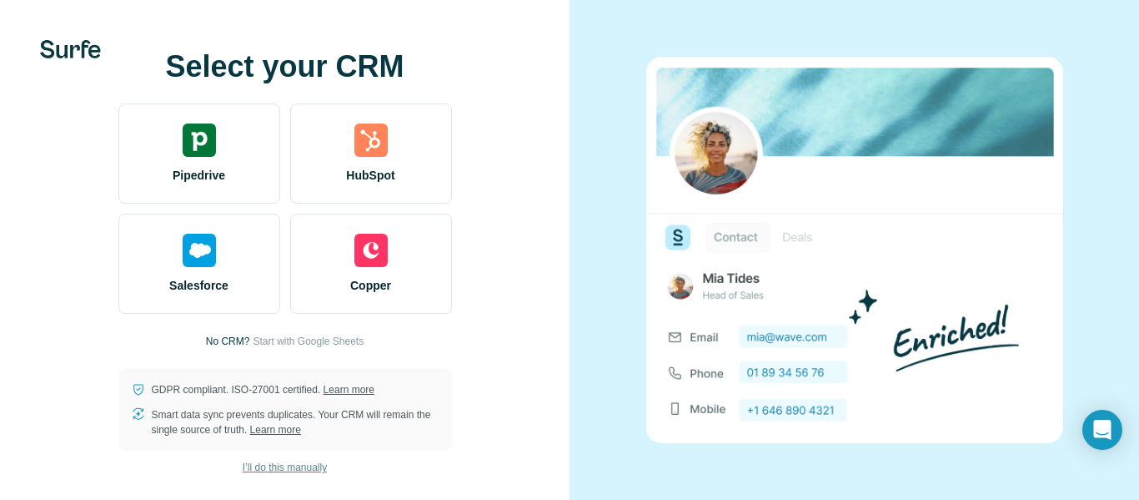  Describe the element at coordinates (855, 249) in the screenshot. I see `img: none image` at that location.